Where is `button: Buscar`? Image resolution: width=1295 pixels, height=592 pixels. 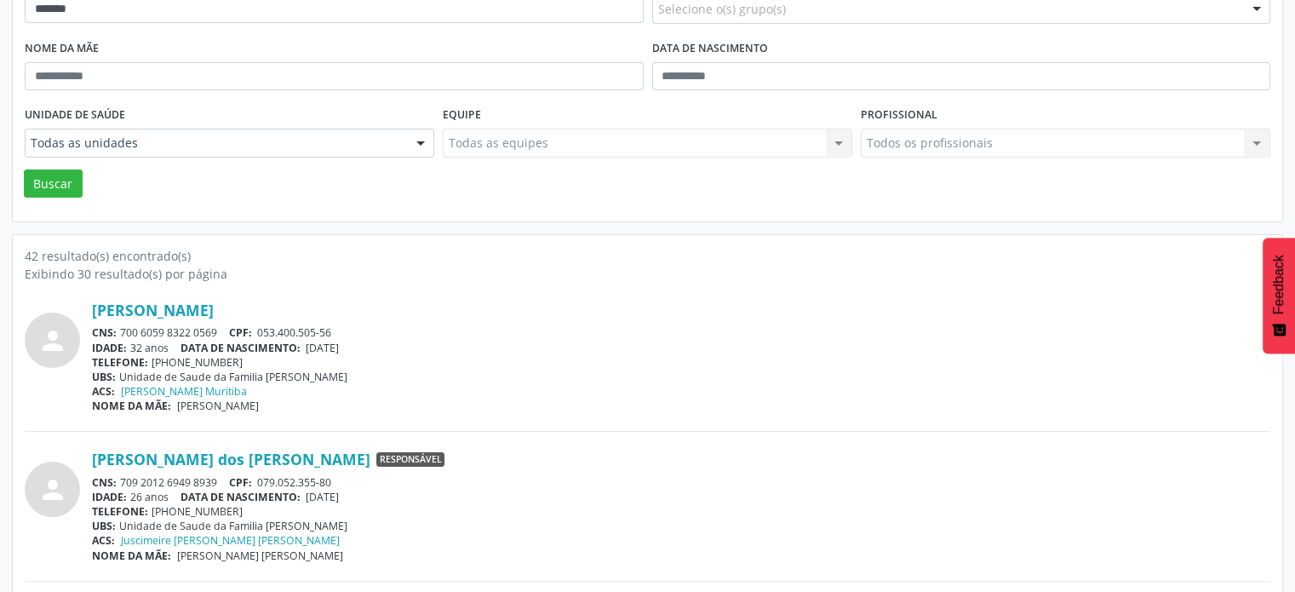 button: Buscar is located at coordinates (53, 184).